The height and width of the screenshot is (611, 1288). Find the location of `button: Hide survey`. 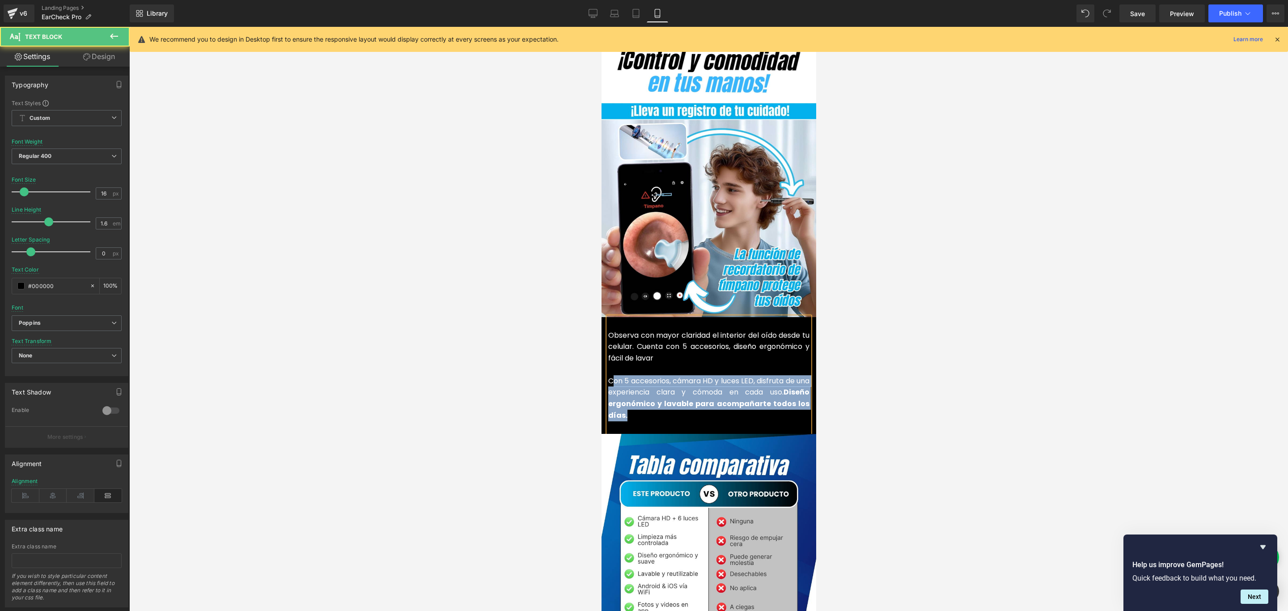

button: Hide survey is located at coordinates (1263, 547).